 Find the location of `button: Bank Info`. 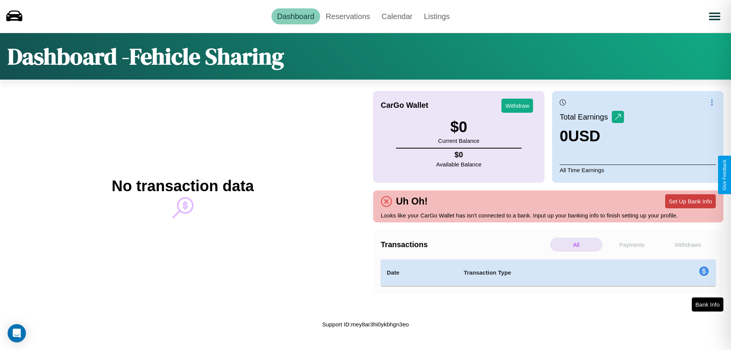

button: Bank Info is located at coordinates (708, 304).